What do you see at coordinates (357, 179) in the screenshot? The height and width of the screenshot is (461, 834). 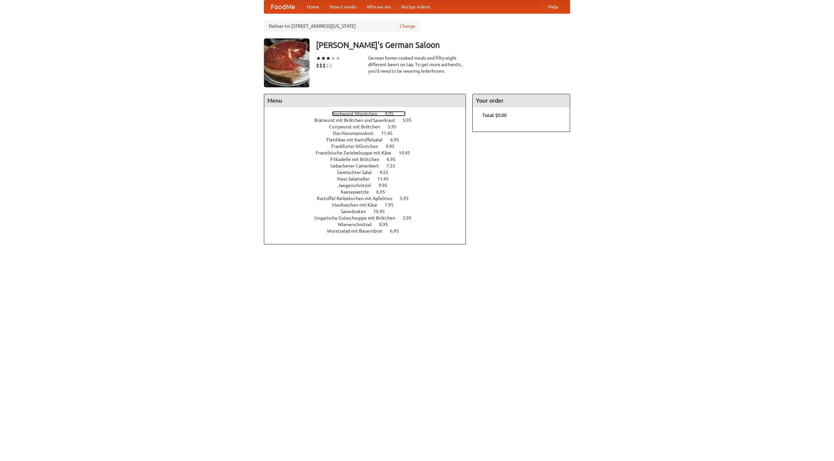 I see `span: Haus Salatteller` at bounding box center [357, 179].